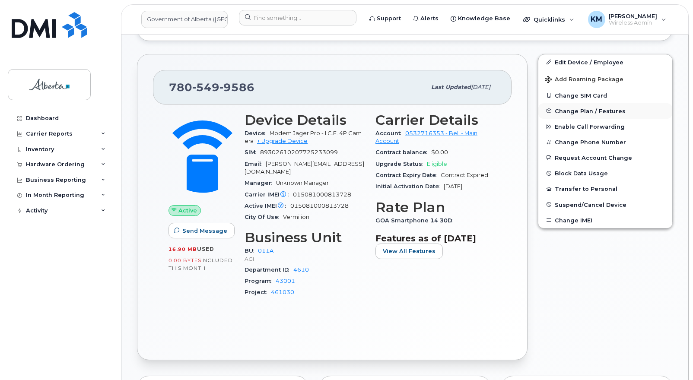  What do you see at coordinates (305, 120) in the screenshot?
I see `h3: Device Details` at bounding box center [305, 120].